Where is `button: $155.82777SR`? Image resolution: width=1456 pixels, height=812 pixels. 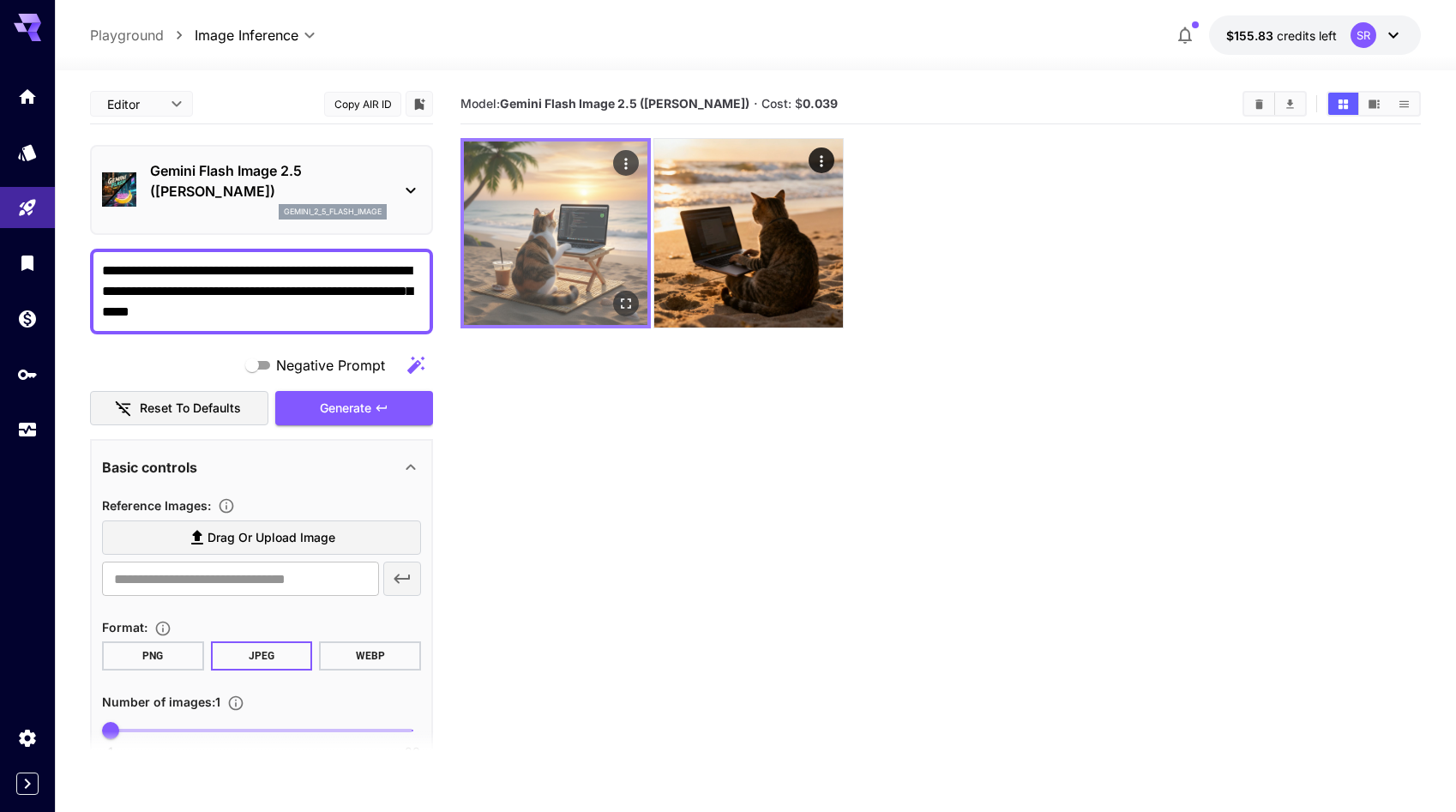 button: $155.82777SR is located at coordinates (1315, 35).